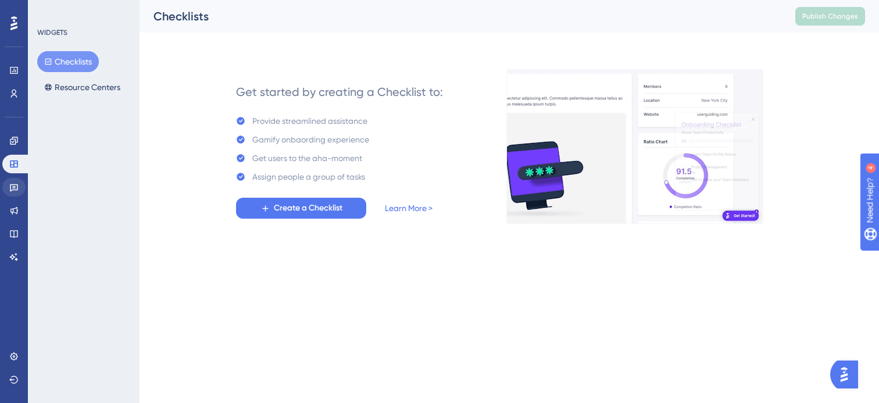 The width and height of the screenshot is (879, 403). Describe the element at coordinates (409, 208) in the screenshot. I see `a: Learn More >` at that location.